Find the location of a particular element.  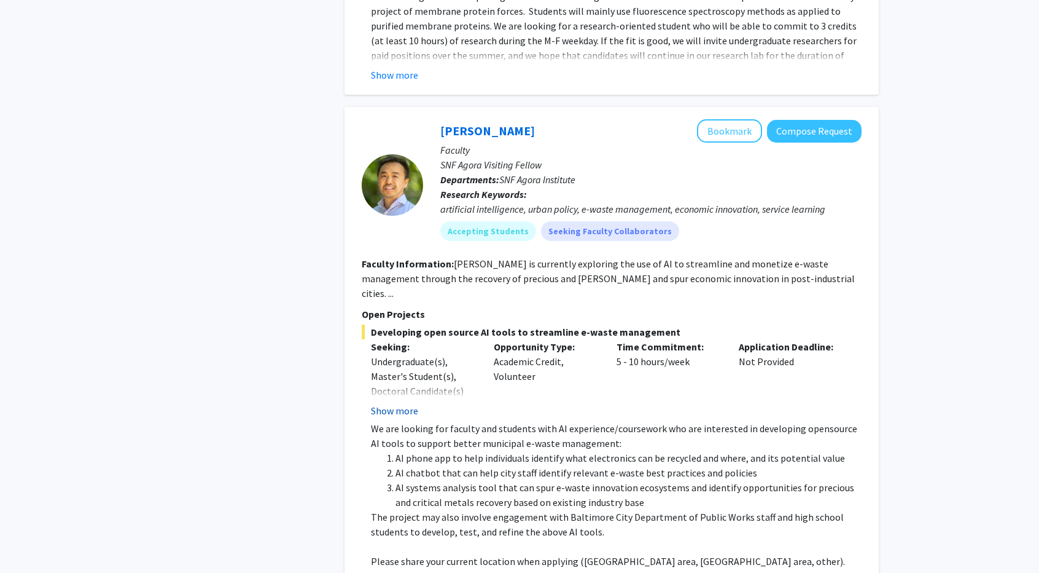

mat-chip: Seeking Faculty Collaborators is located at coordinates (610, 231).